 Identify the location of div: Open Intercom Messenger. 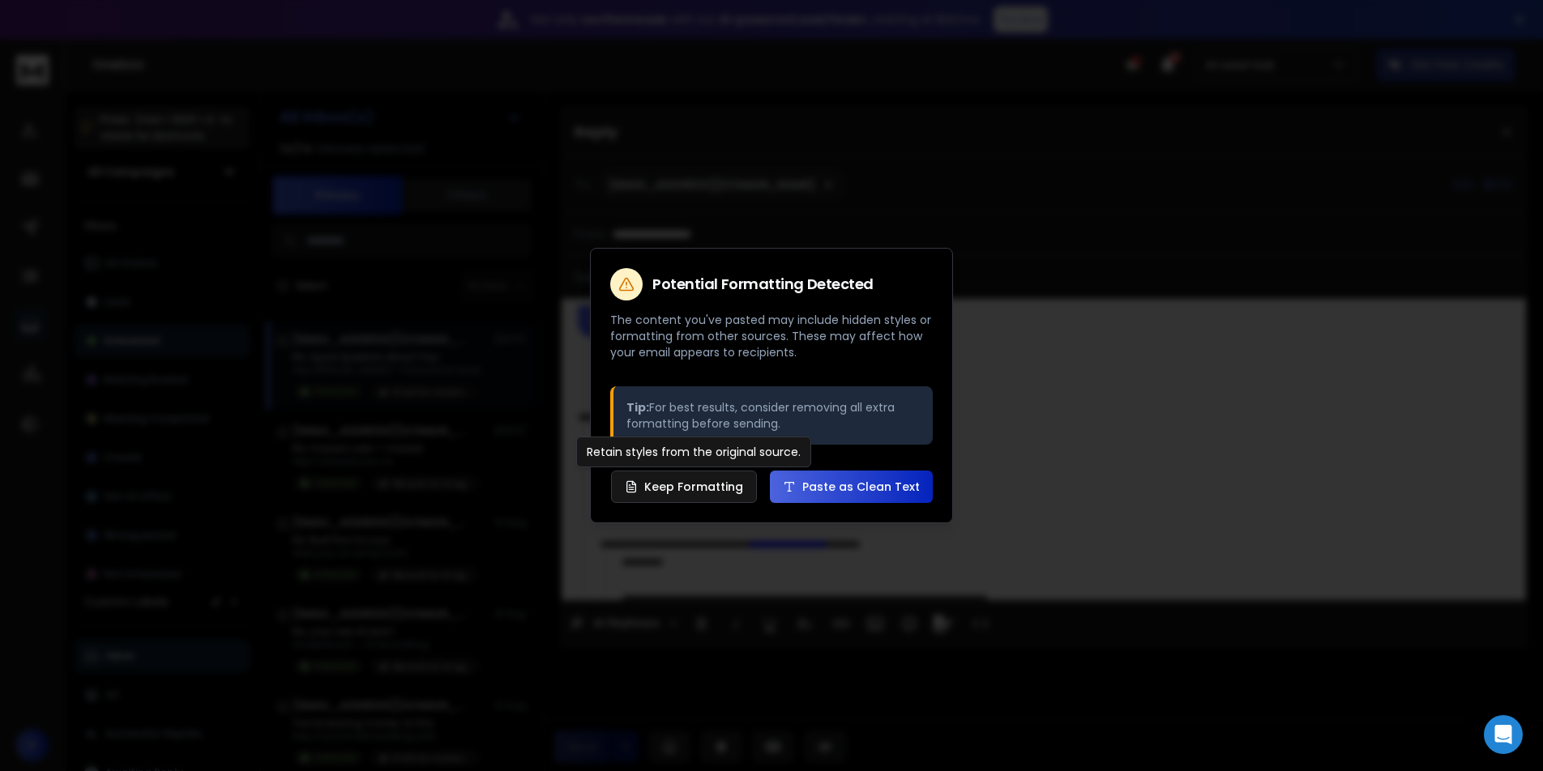
(1503, 735).